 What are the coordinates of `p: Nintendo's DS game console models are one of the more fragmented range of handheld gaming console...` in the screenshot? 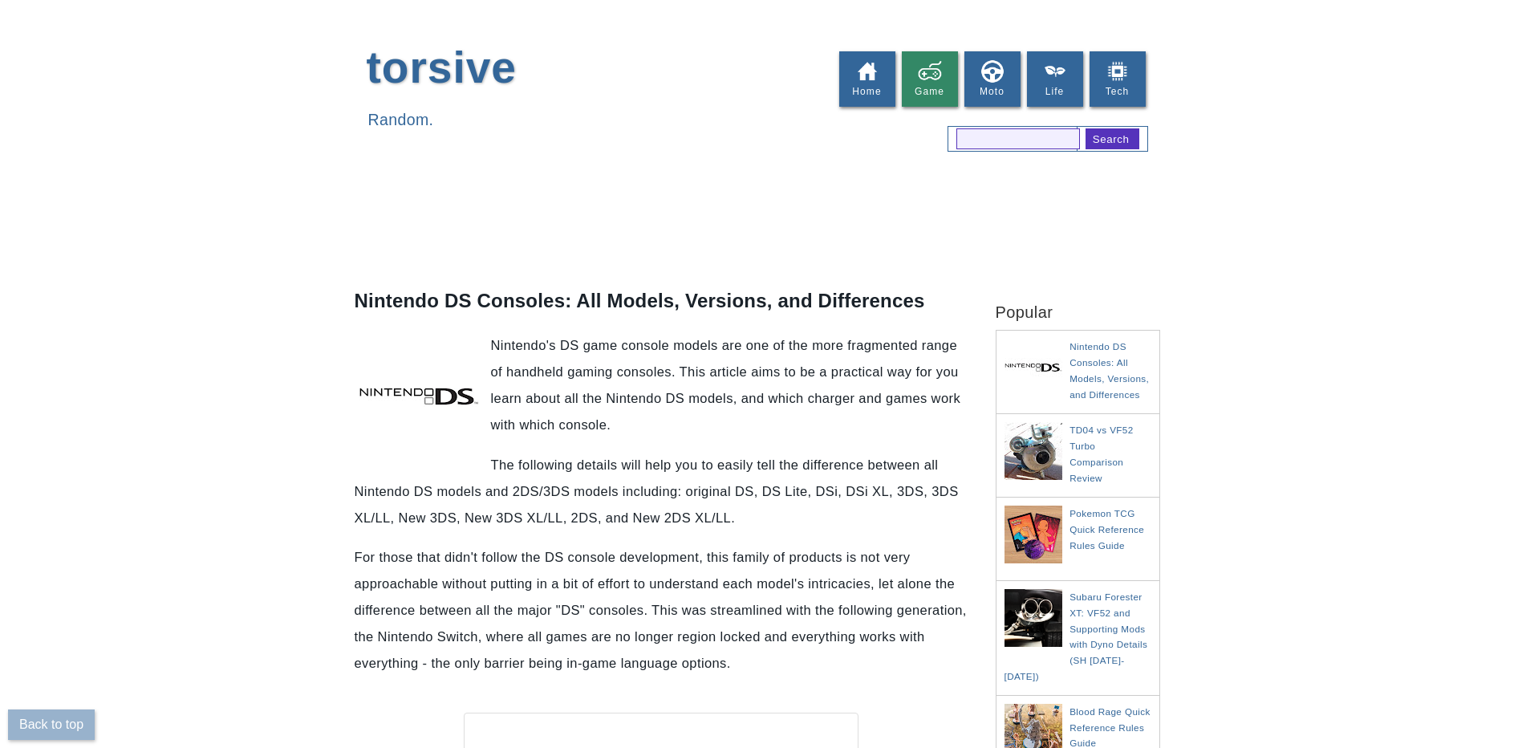 It's located at (661, 385).